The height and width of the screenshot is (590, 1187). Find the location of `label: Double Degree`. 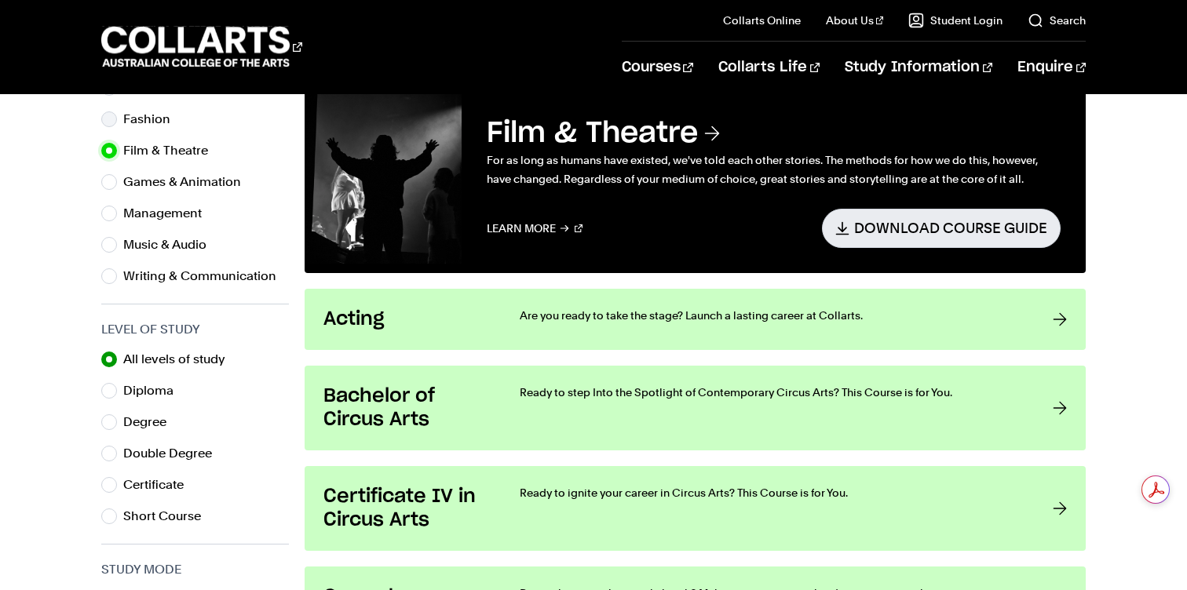

label: Double Degree is located at coordinates (173, 454).